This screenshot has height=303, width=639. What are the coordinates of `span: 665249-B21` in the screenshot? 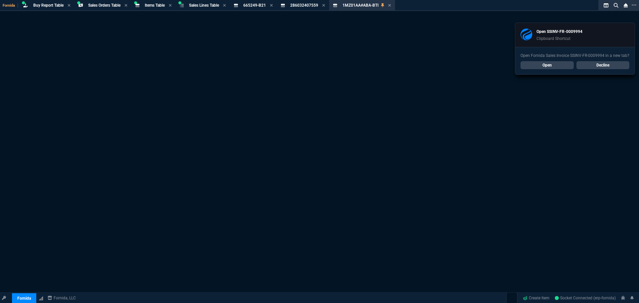 It's located at (254, 5).